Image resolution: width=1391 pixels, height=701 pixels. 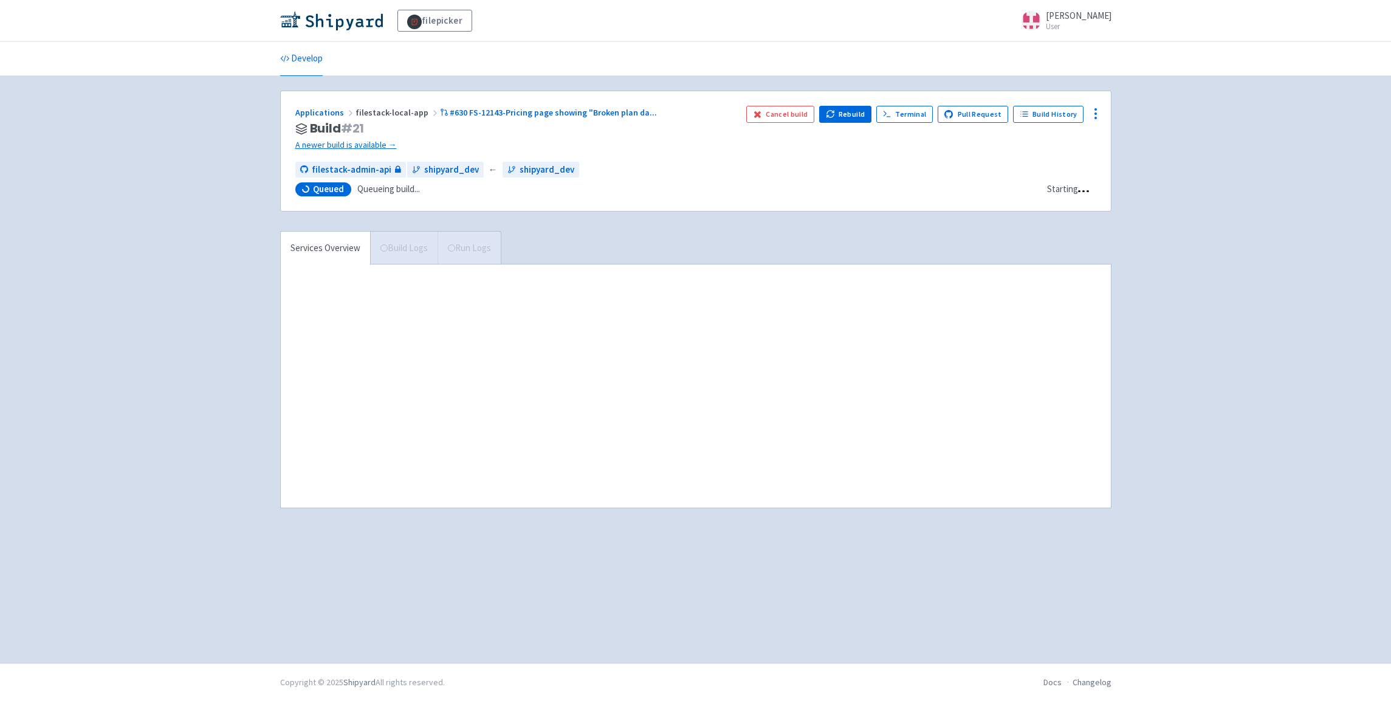 I want to click on button: Rebuild, so click(x=846, y=114).